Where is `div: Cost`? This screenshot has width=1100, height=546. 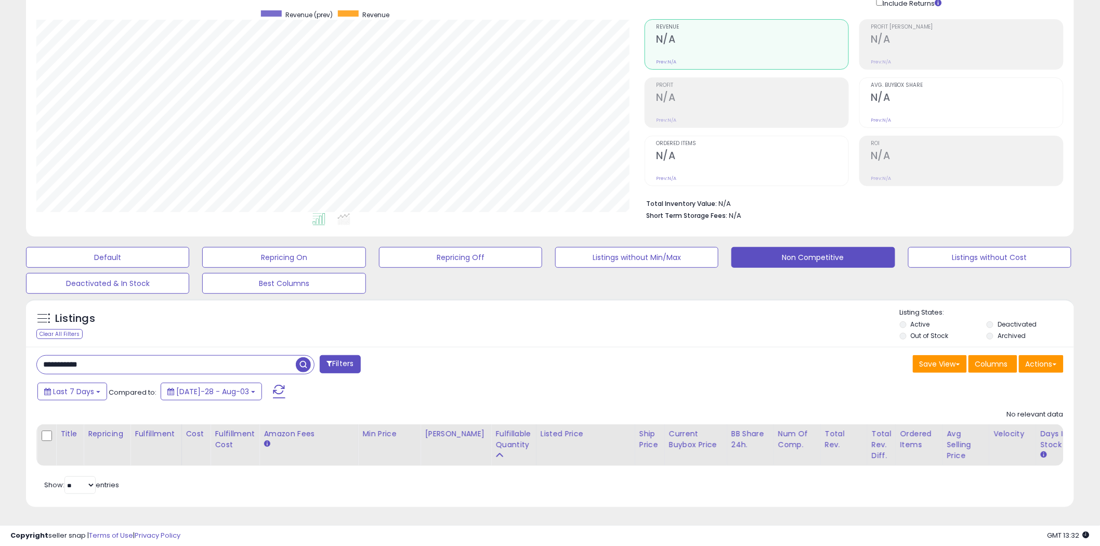 div: Cost is located at coordinates (196, 434).